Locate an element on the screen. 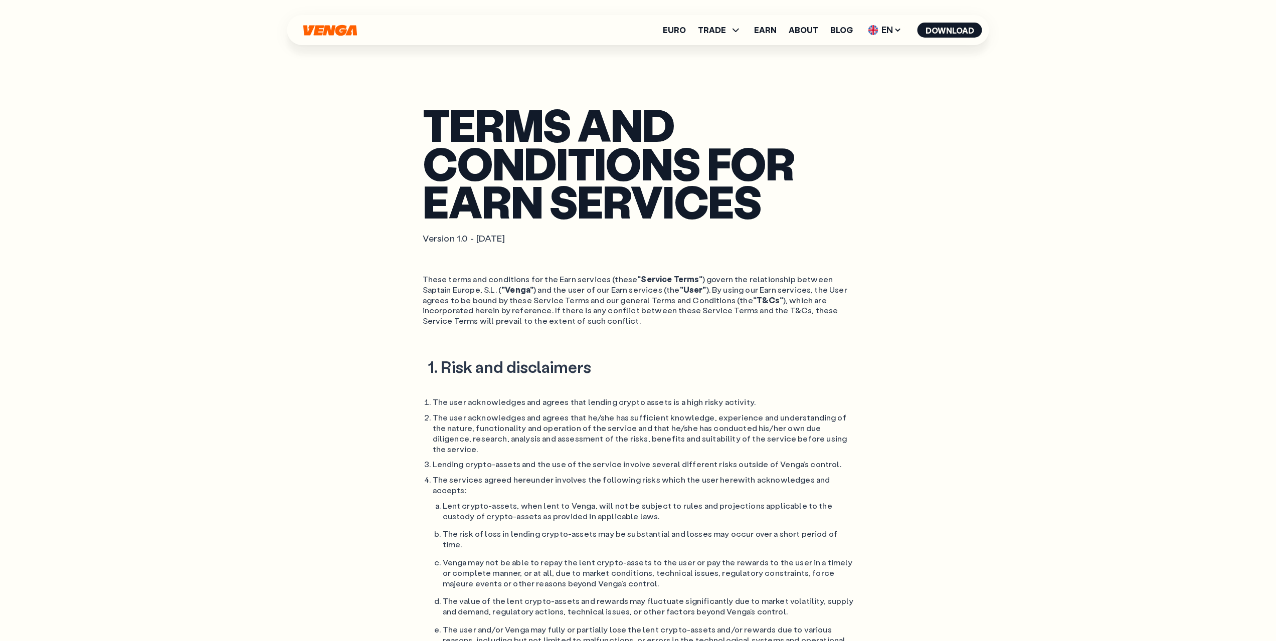 This screenshot has height=641, width=1276. span: "Venga" is located at coordinates (517, 289).